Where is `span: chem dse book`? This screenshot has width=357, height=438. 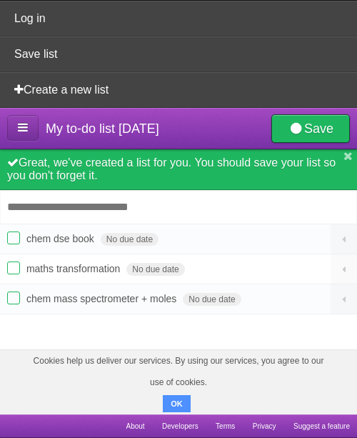 span: chem dse book is located at coordinates (62, 239).